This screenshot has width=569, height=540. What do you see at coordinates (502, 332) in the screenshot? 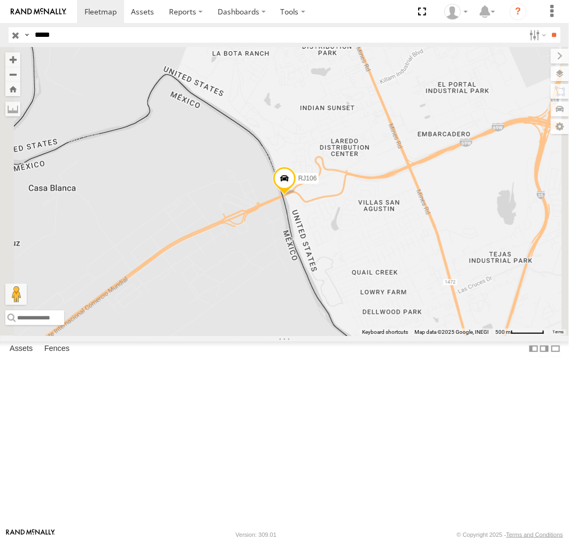
I see `span: 500 m` at bounding box center [502, 332].